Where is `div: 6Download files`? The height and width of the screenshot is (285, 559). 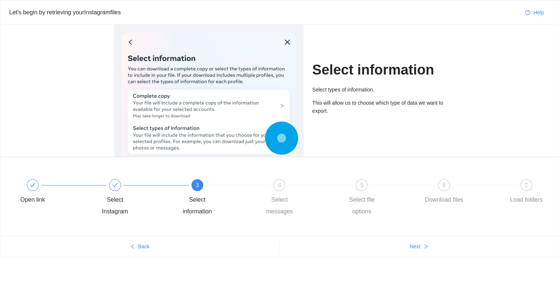
div: 6Download files is located at coordinates (464, 193).